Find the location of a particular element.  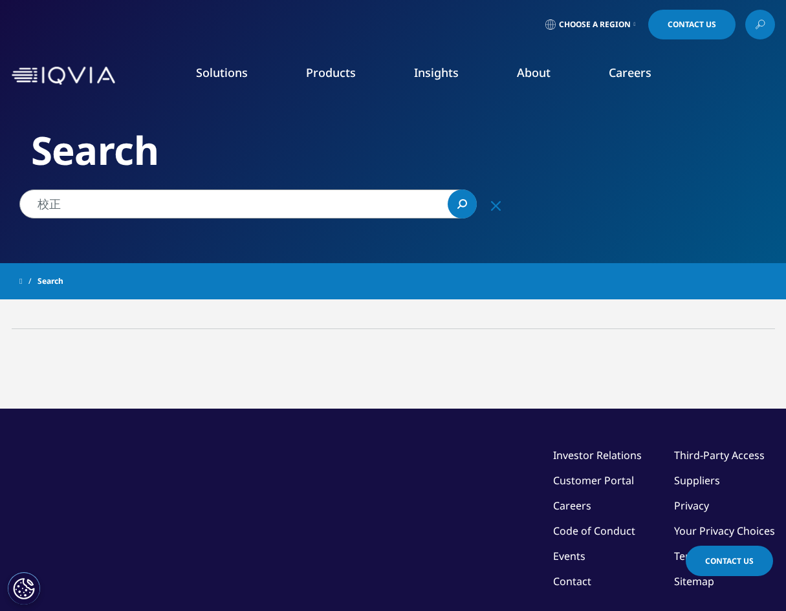

svg: Search is located at coordinates (462, 204).